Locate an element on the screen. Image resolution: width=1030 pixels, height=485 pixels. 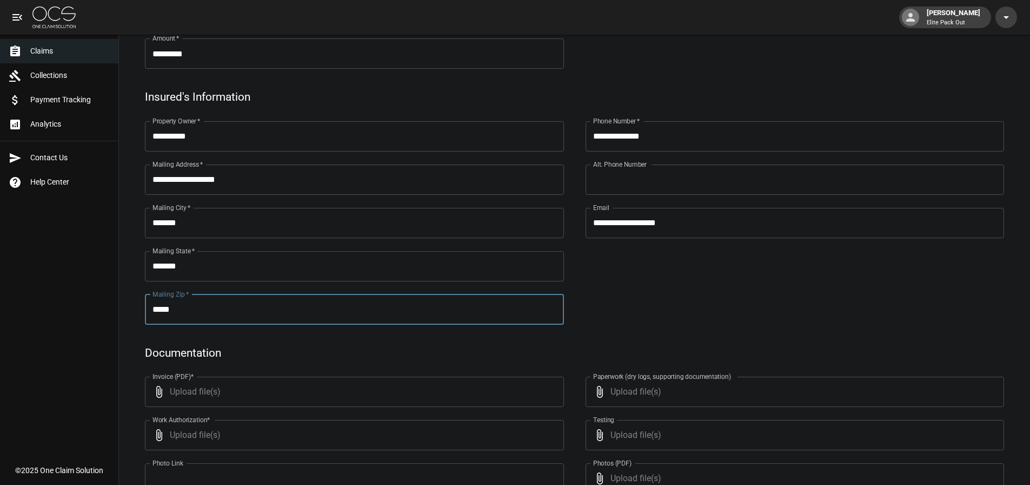
img: ocs-logo-white-transparent.png is located at coordinates (54, 17).